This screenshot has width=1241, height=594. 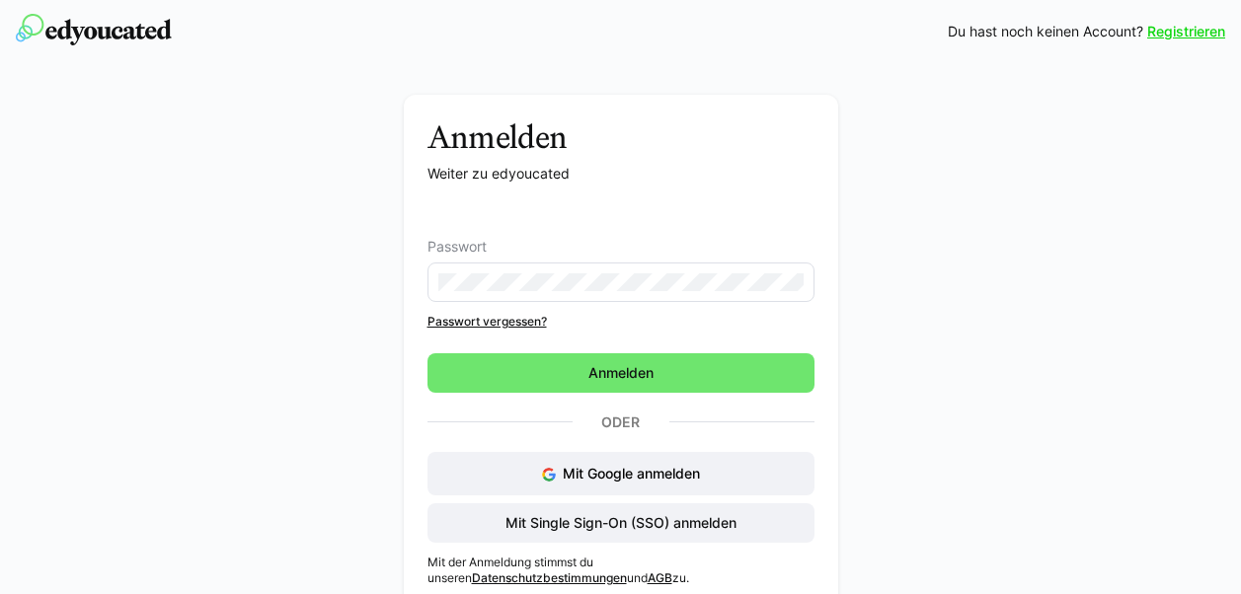 I want to click on a: Datenschutzbestimmungen, so click(x=549, y=578).